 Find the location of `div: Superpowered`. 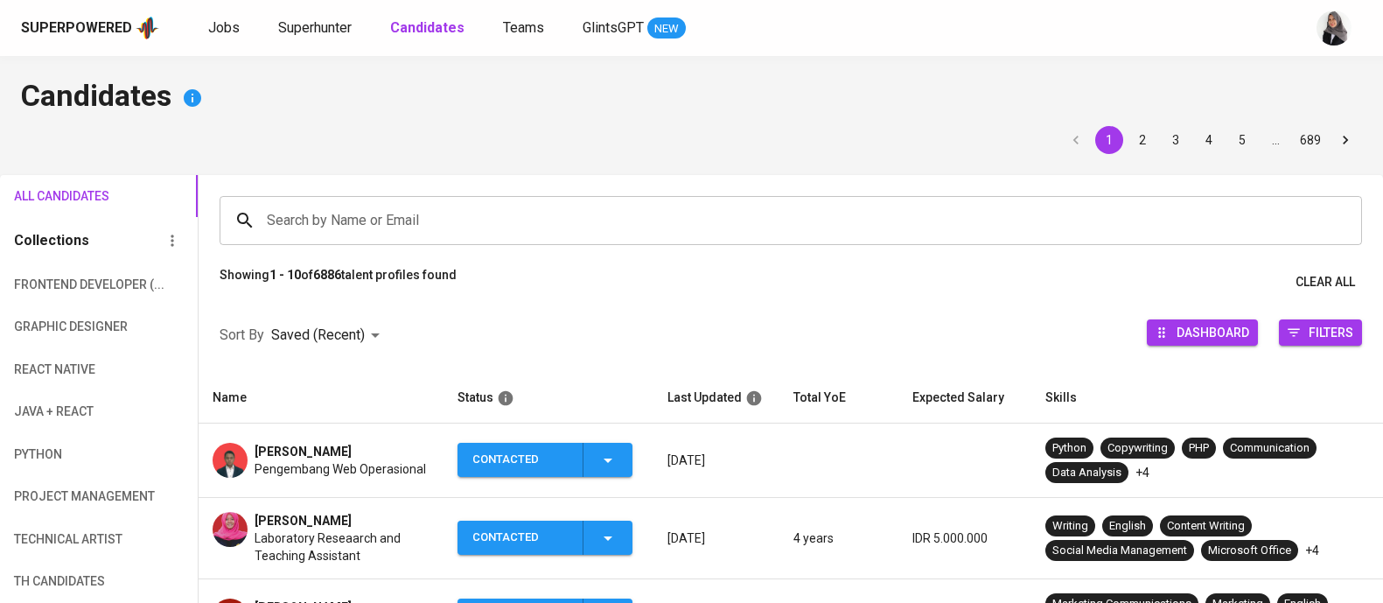

div: Superpowered is located at coordinates (76, 28).